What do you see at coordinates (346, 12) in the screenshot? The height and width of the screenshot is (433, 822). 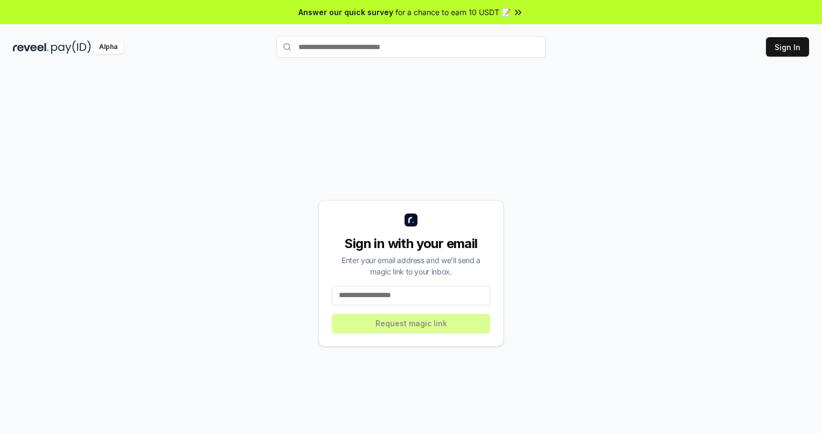 I see `span: Answer our quick survey` at bounding box center [346, 12].